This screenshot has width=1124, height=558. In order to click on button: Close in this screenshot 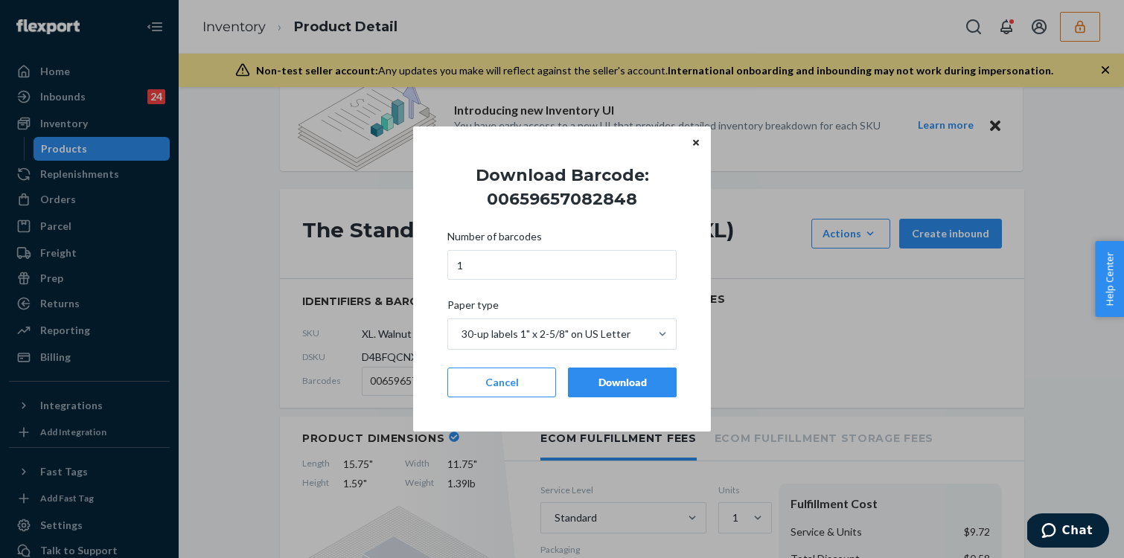, I will do `click(696, 142)`.